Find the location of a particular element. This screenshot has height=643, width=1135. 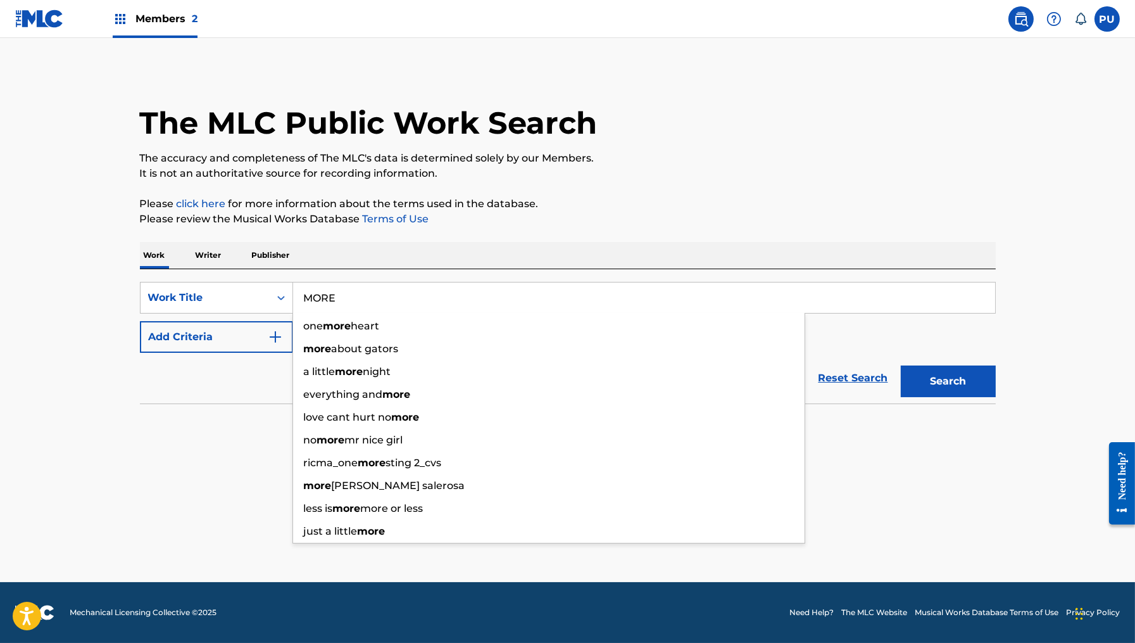

p: Please review the Musical Works Database is located at coordinates (568, 219).